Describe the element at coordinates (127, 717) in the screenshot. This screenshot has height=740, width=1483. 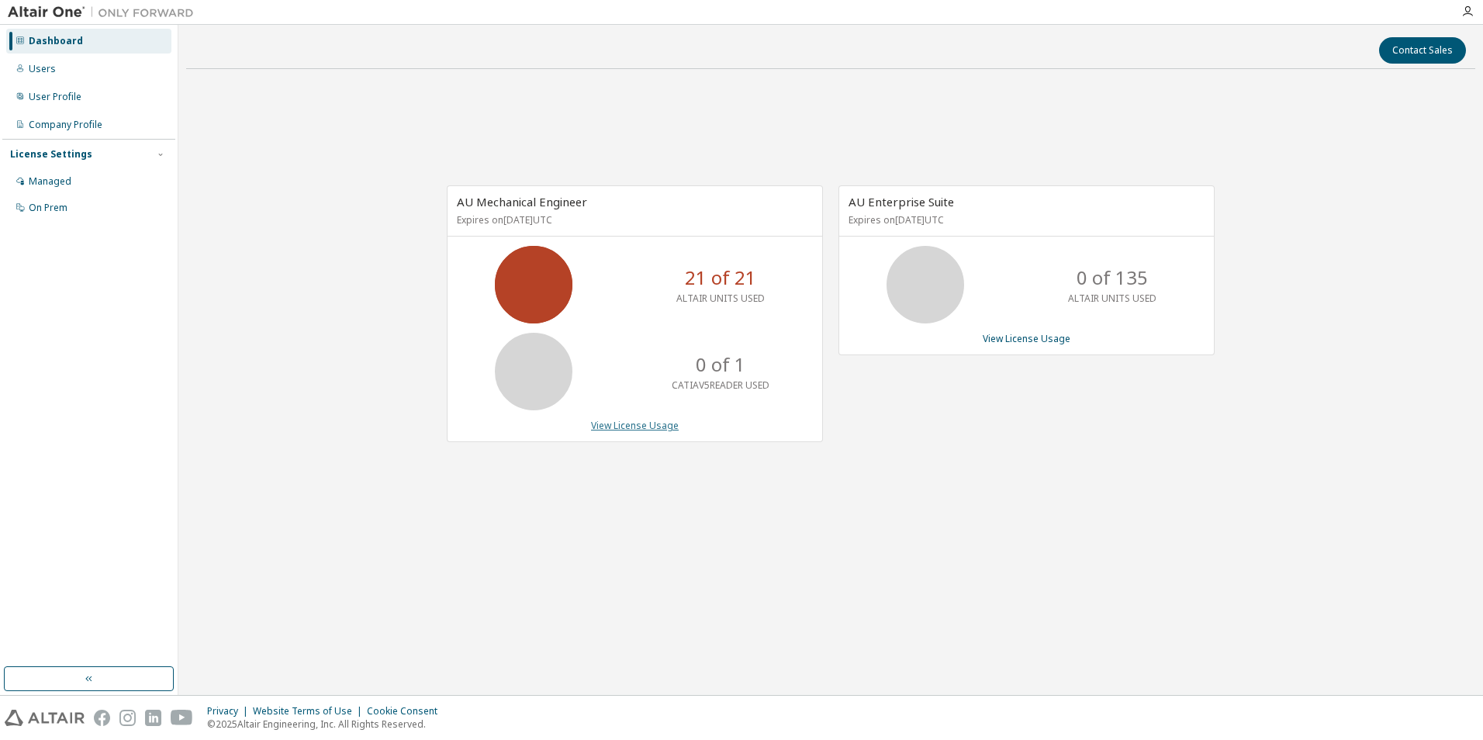
I see `img: instagram.svg` at that location.